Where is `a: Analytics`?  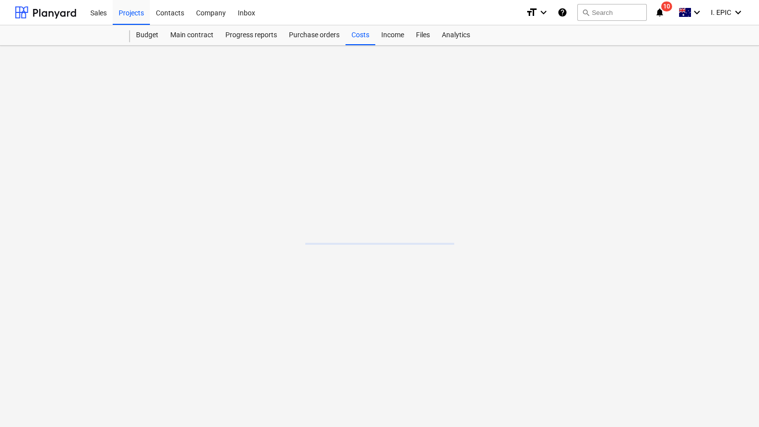
a: Analytics is located at coordinates (456, 35).